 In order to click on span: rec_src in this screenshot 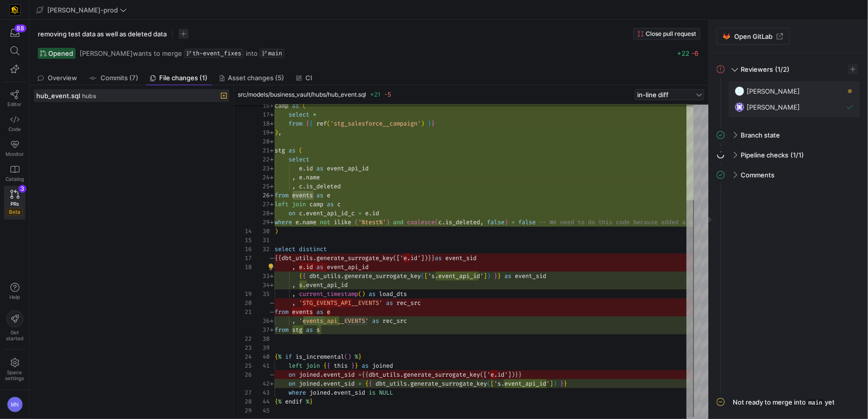, I will do `click(395, 320)`.